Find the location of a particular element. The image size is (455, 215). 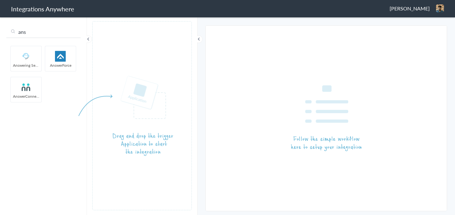

img: instruction-workflow.png is located at coordinates (326, 118).